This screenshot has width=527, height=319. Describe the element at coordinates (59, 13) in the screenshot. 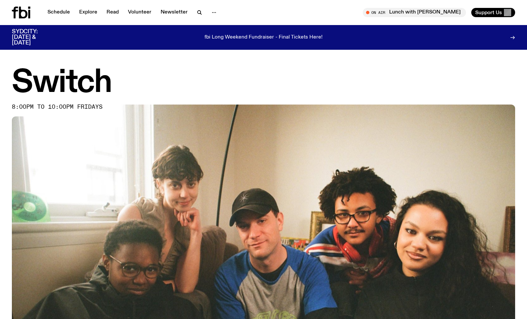

I see `a: Schedule` at that location.